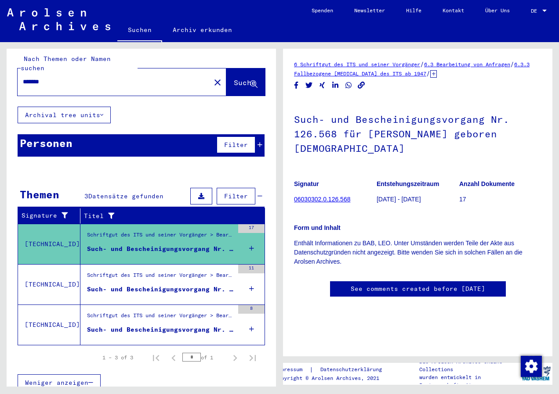 Image resolution: width=559 pixels, height=394 pixels. Describe the element at coordinates (65, 63) in the screenshot. I see `mat-label: Nach Themen oder Namen suchen` at that location.